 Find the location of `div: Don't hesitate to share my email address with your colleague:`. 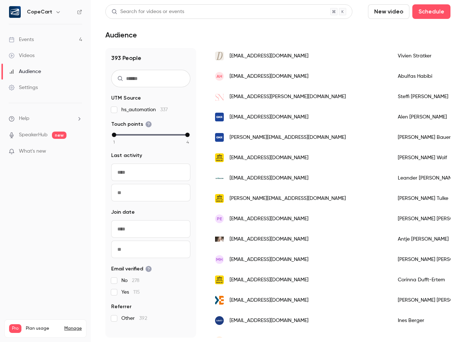

div: Don't hesitate to share my email address with your colleague: is located at coordinates (62, 81).